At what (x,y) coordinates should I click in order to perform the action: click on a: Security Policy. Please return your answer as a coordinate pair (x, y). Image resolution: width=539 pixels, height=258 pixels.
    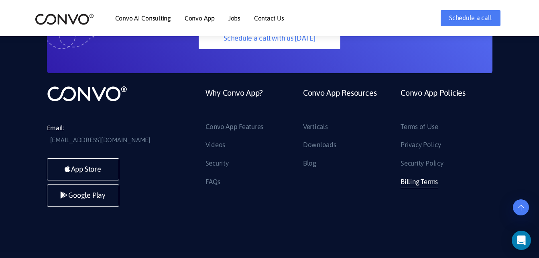
    Looking at the image, I should click on (422, 163).